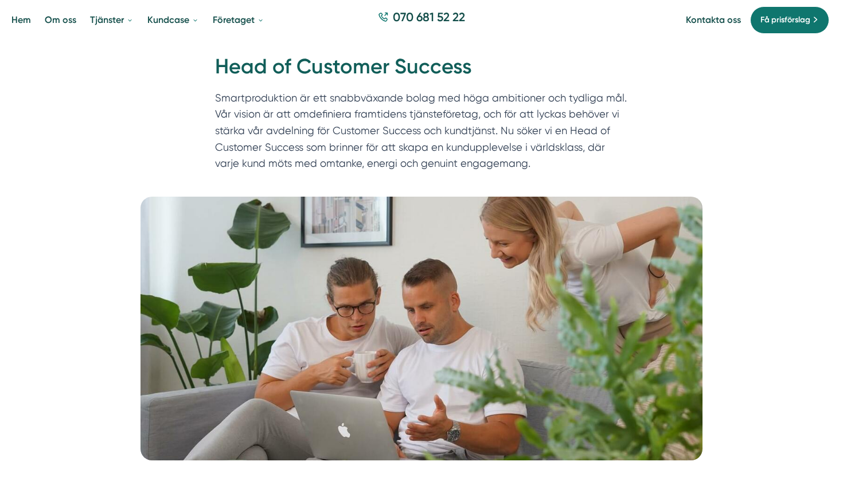 The height and width of the screenshot is (477, 843). I want to click on a: Hem, so click(21, 20).